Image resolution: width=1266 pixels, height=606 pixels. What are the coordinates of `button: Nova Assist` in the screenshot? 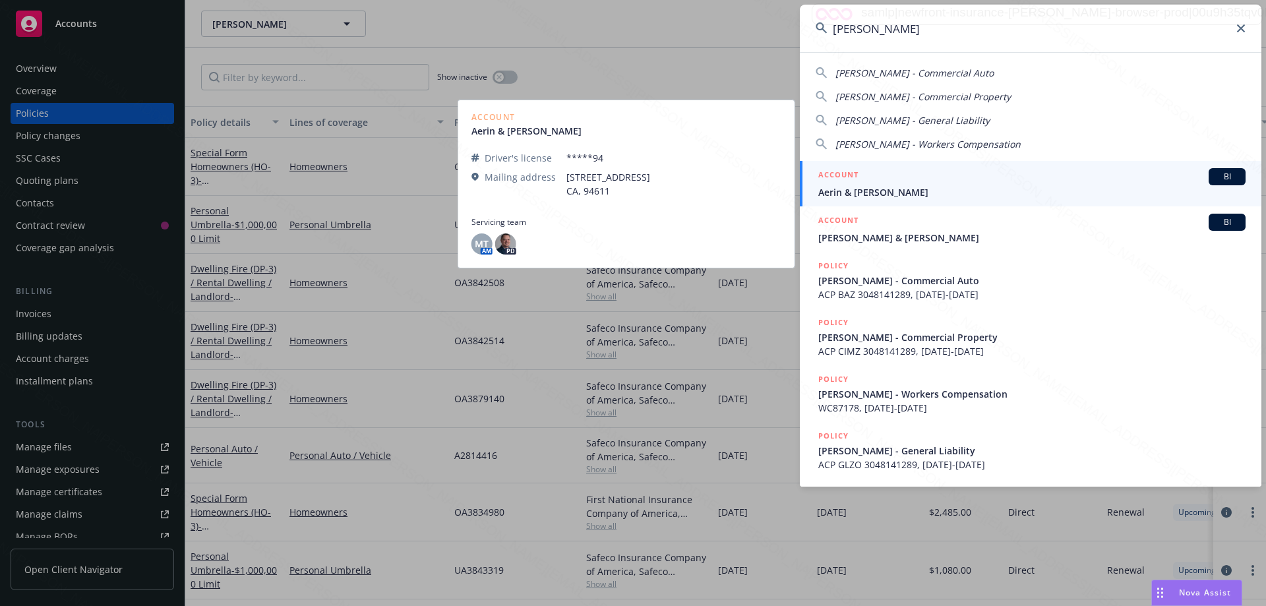 It's located at (1196, 593).